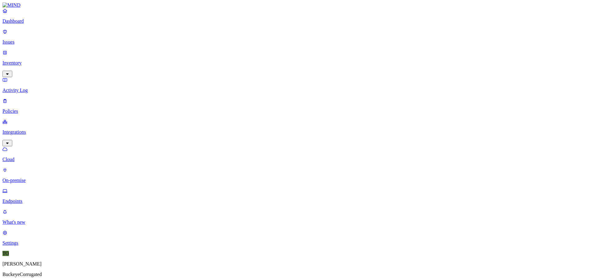 The image size is (590, 280). What do you see at coordinates (295, 90) in the screenshot?
I see `p: Activity Log` at bounding box center [295, 90].